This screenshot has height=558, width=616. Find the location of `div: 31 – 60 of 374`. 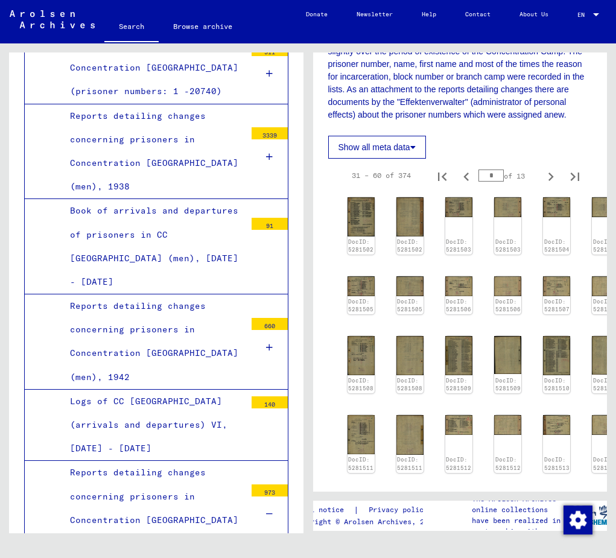

div: 31 – 60 of 374 is located at coordinates (382, 176).